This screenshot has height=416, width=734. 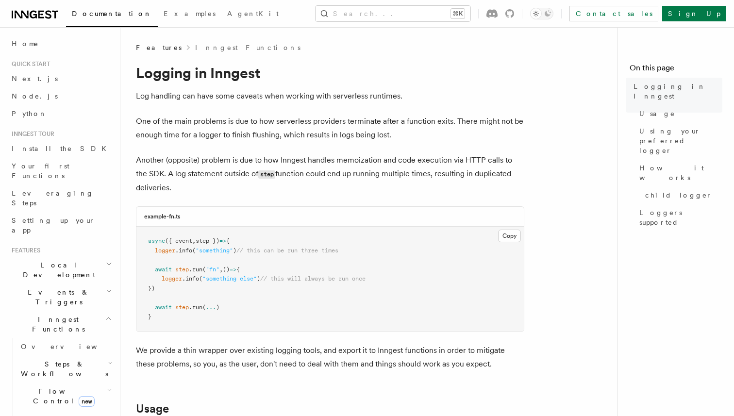 I want to click on a: Python, so click(x=61, y=114).